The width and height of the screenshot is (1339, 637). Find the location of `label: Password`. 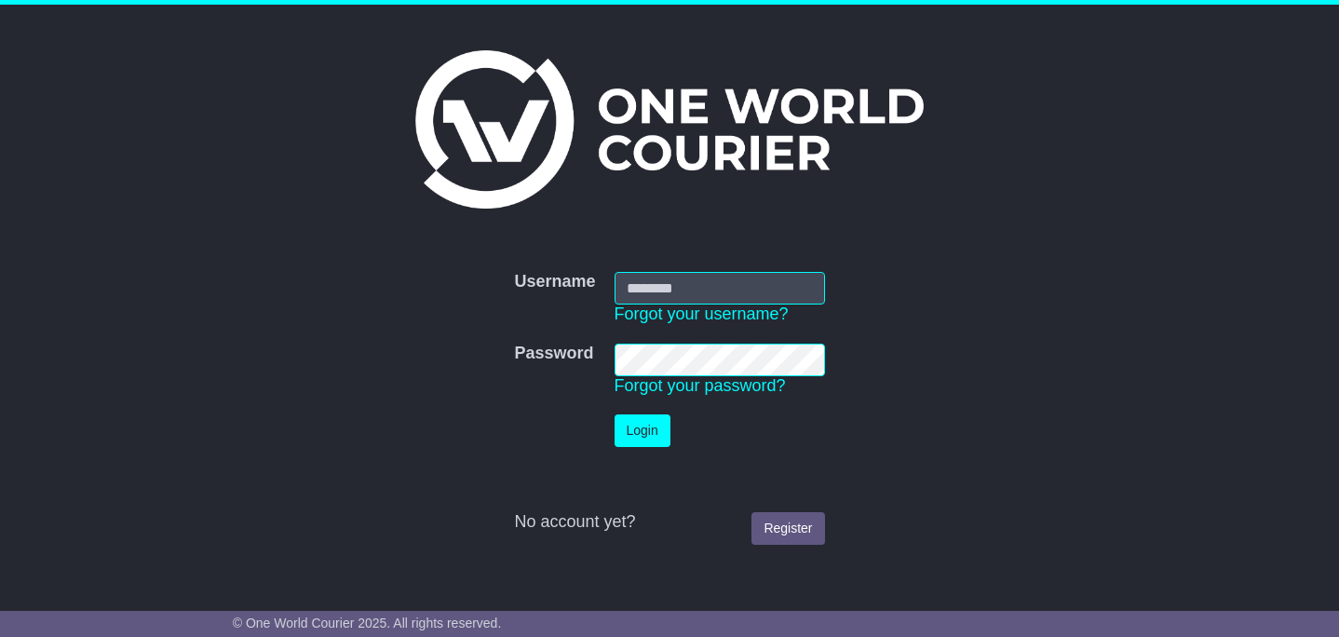

label: Password is located at coordinates (553, 354).